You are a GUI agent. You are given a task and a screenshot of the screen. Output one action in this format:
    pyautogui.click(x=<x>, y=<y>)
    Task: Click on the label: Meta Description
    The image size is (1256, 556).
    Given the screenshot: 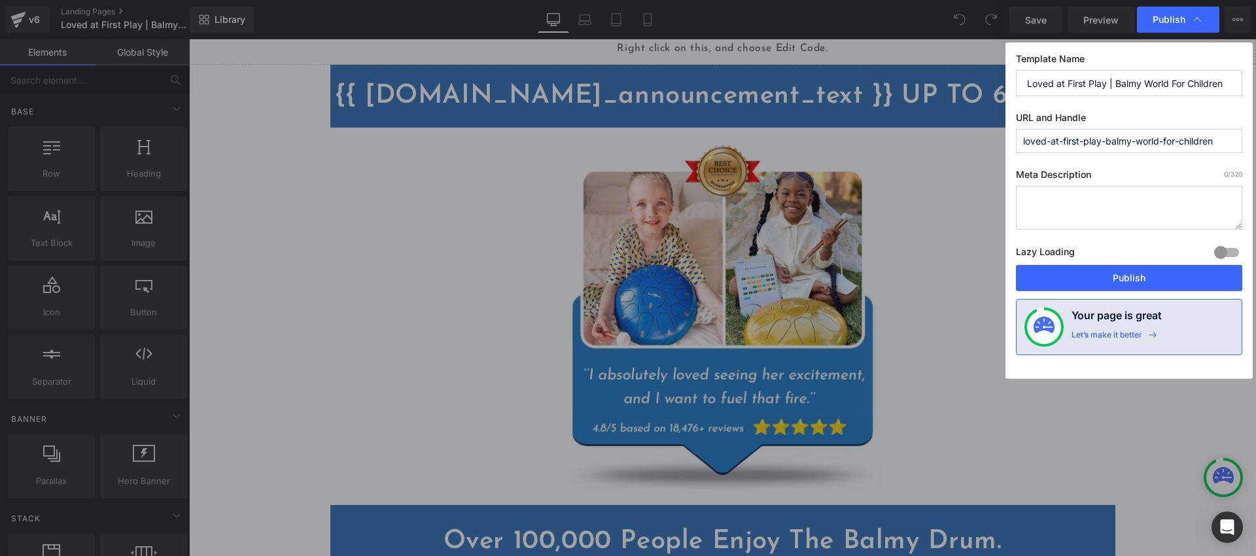 What is the action you would take?
    pyautogui.click(x=1130, y=177)
    